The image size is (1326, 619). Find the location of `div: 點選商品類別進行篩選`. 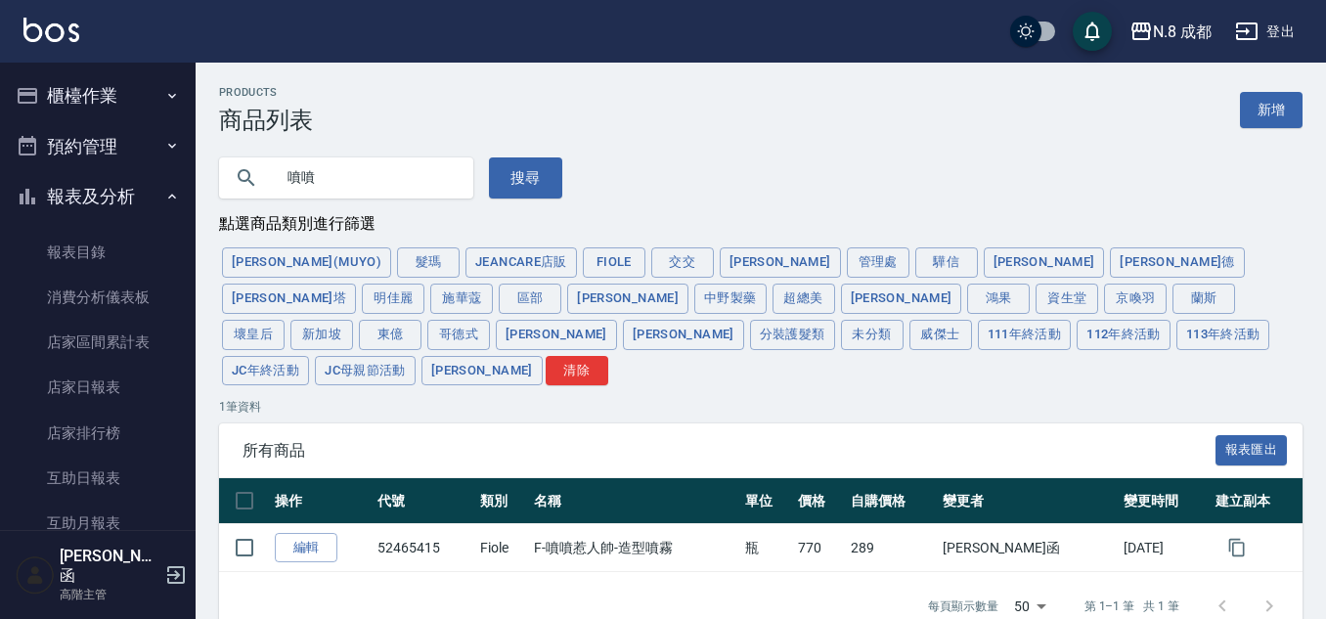

div: 點選商品類別進行篩選 is located at coordinates (761, 224).